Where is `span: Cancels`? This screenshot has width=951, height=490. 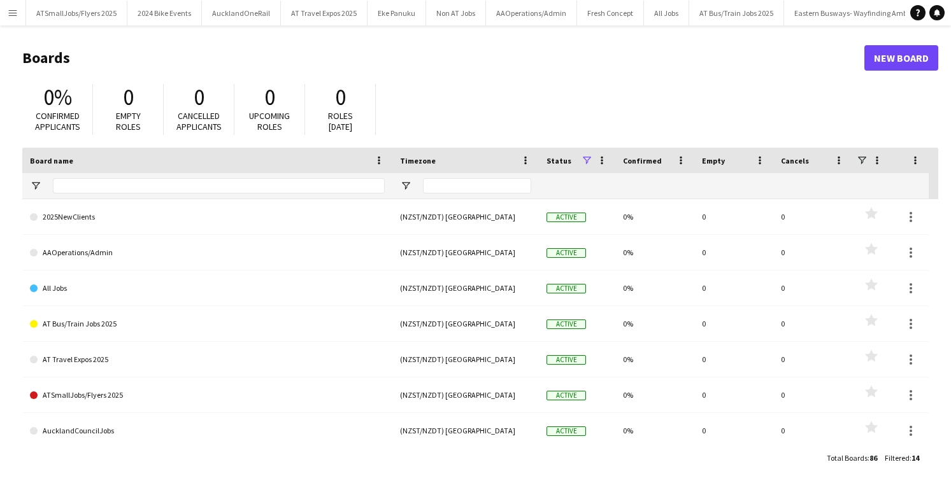
span: Cancels is located at coordinates (795, 161).